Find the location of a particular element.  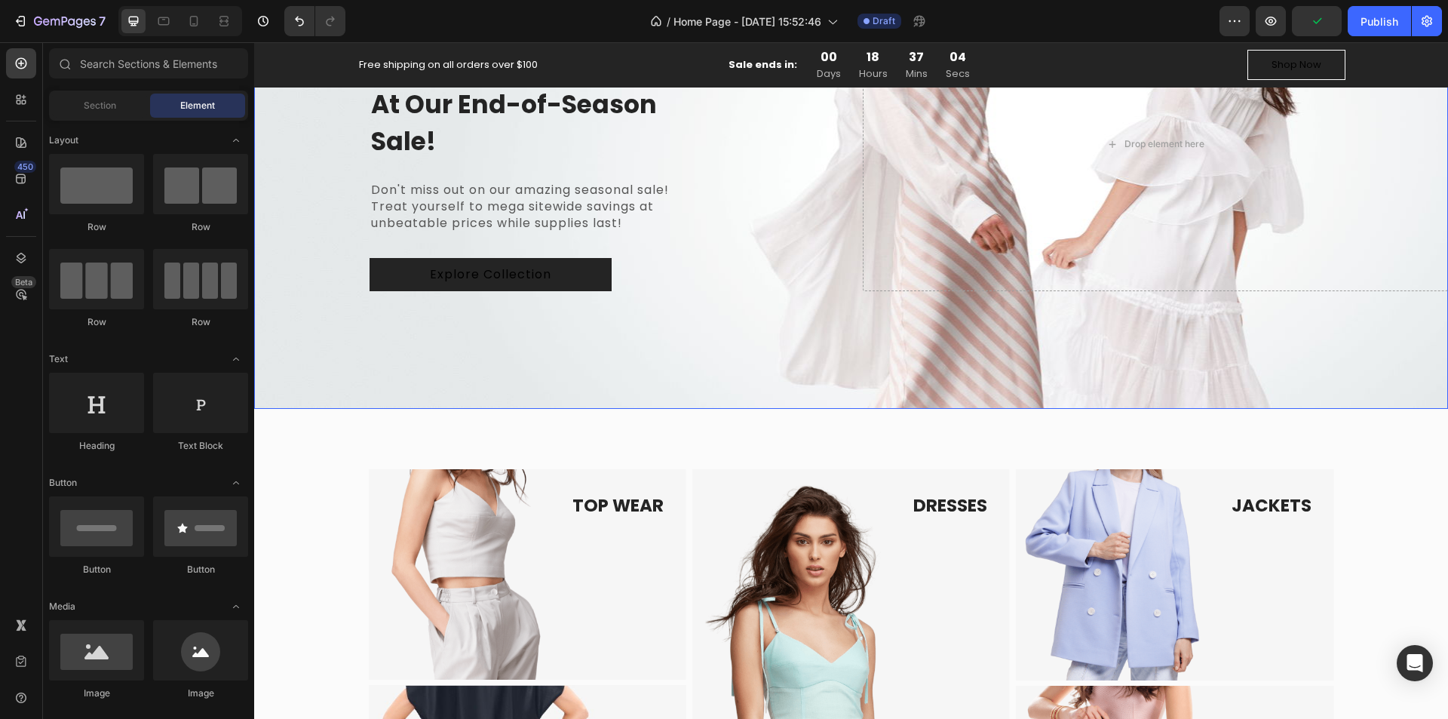

button: 7 is located at coordinates (59, 21).